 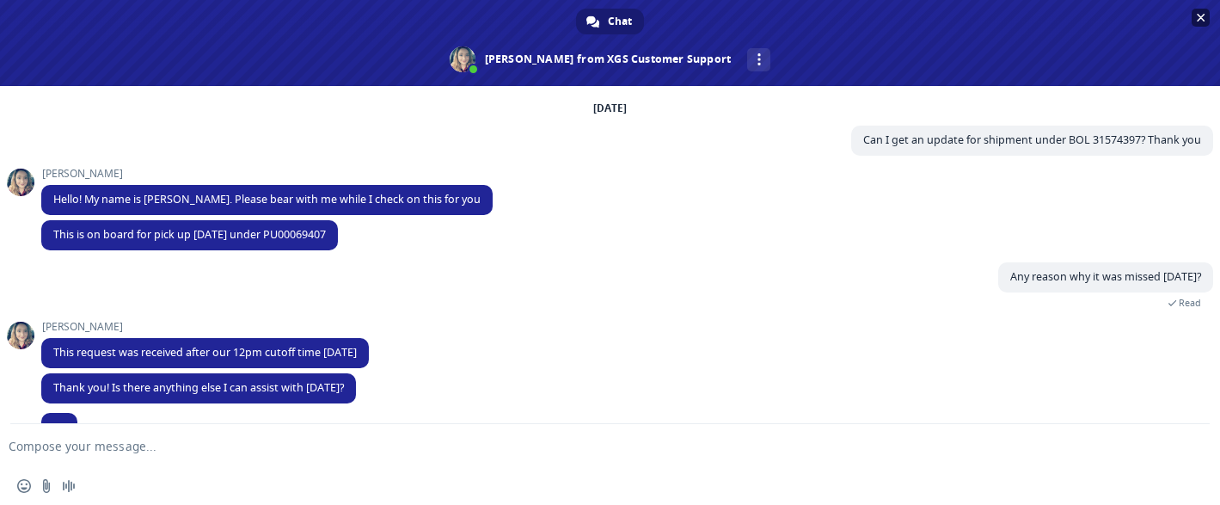 I want to click on span: Insert an emoji, so click(x=24, y=486).